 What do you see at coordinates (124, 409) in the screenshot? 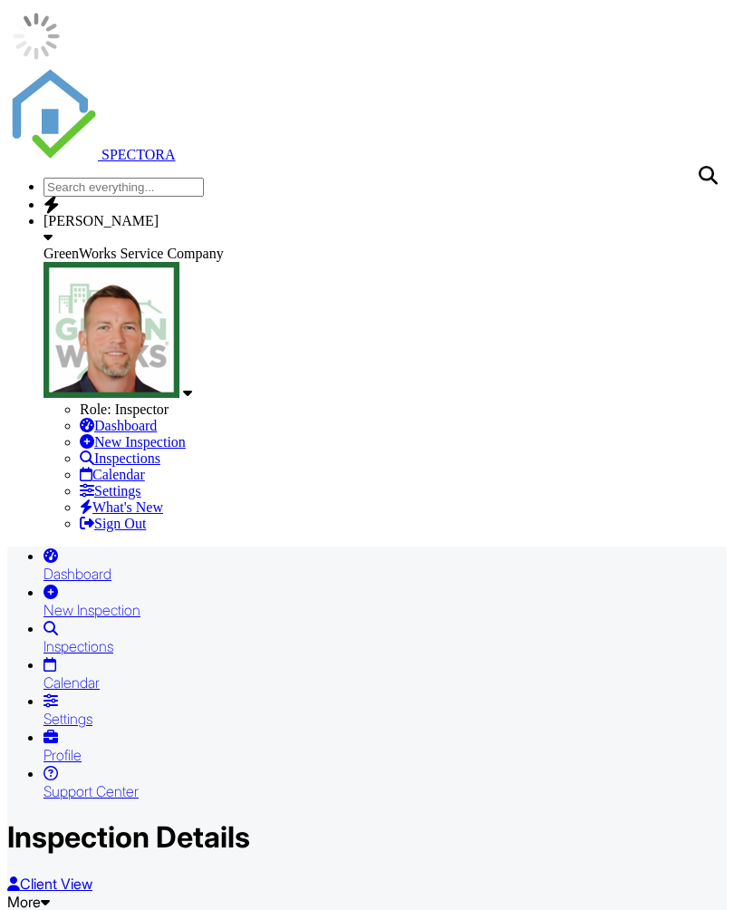
I see `span: Role: Inspector` at bounding box center [124, 409].